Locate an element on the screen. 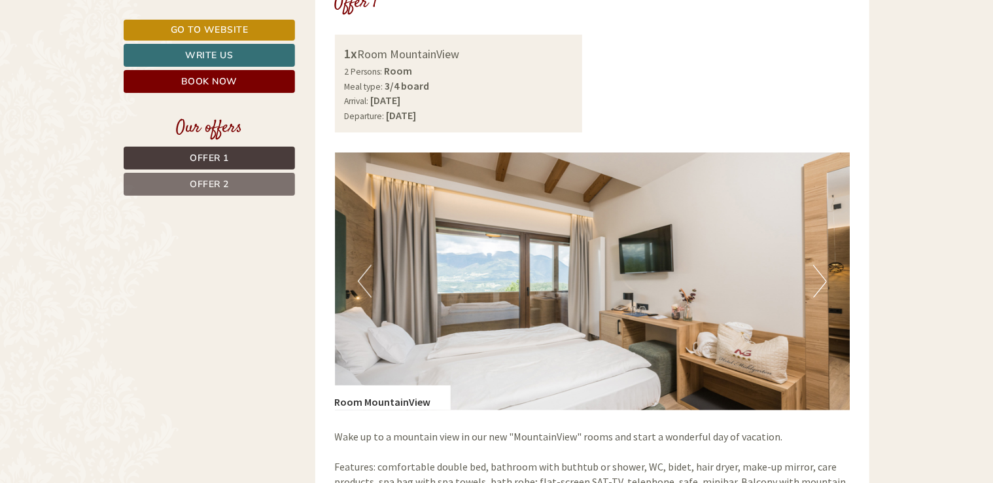 The width and height of the screenshot is (993, 483). small: Departure: is located at coordinates (364, 116).